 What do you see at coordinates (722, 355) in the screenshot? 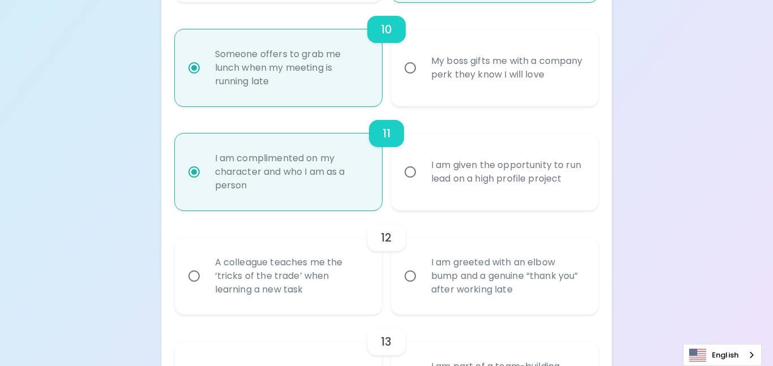
I see `a: English` at bounding box center [722, 355].